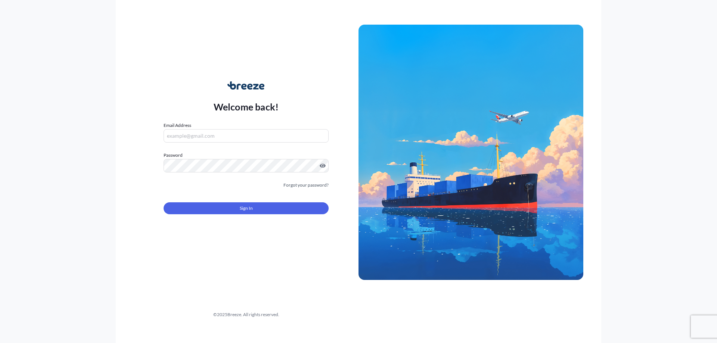 This screenshot has height=343, width=717. Describe the element at coordinates (246, 209) in the screenshot. I see `span: Sign In` at that location.